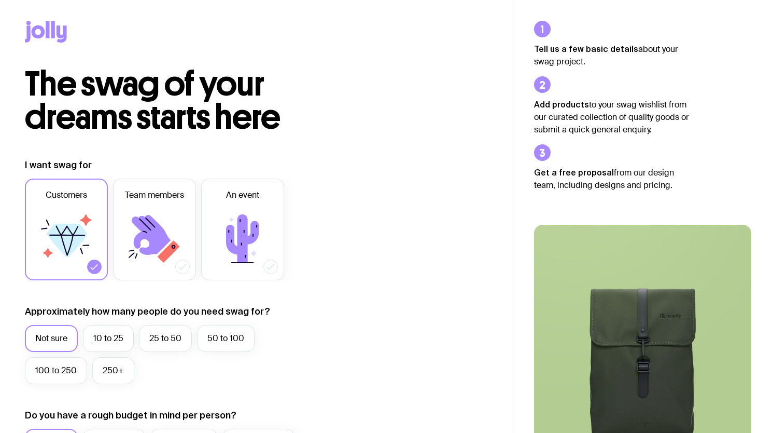  I want to click on label: 10 to 25, so click(108, 338).